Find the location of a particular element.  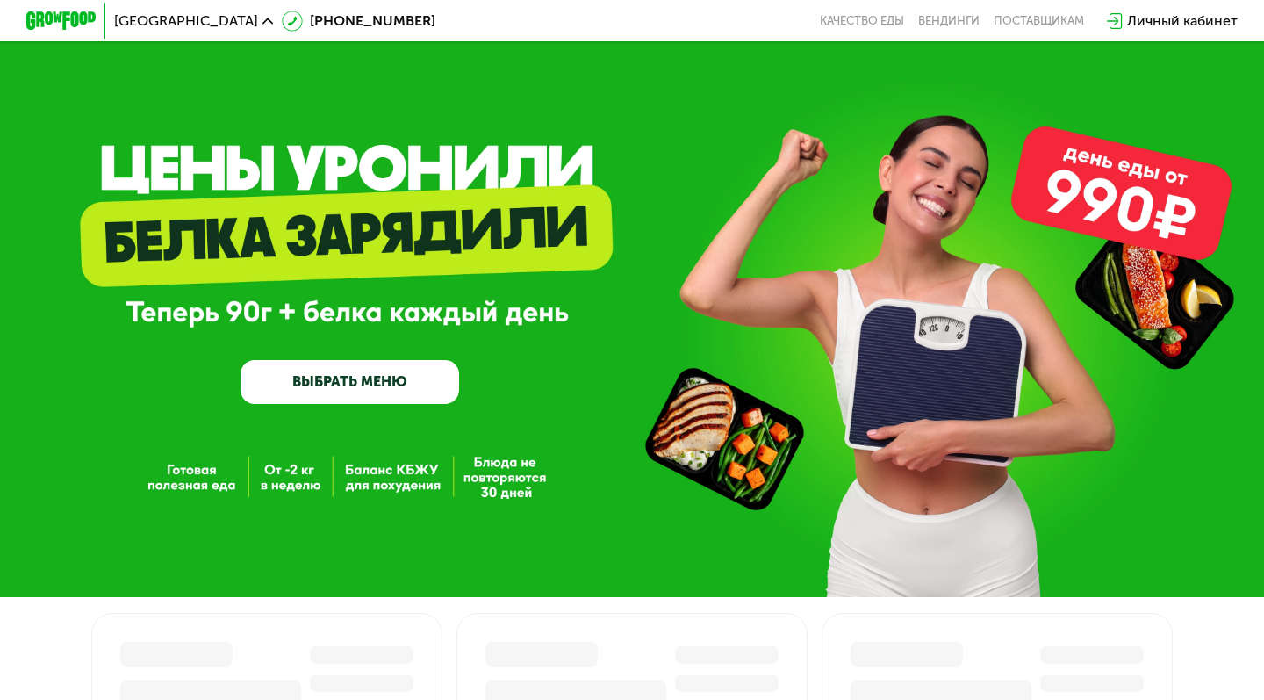

div: поставщикам is located at coordinates (1038, 21).